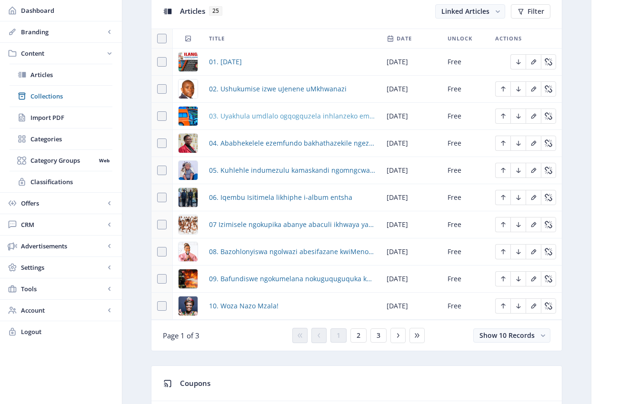 Image resolution: width=618 pixels, height=404 pixels. I want to click on a: 05. Kuhlehle indumezulu kamaskandi ngomngcwabo kaMthethwa, so click(292, 171).